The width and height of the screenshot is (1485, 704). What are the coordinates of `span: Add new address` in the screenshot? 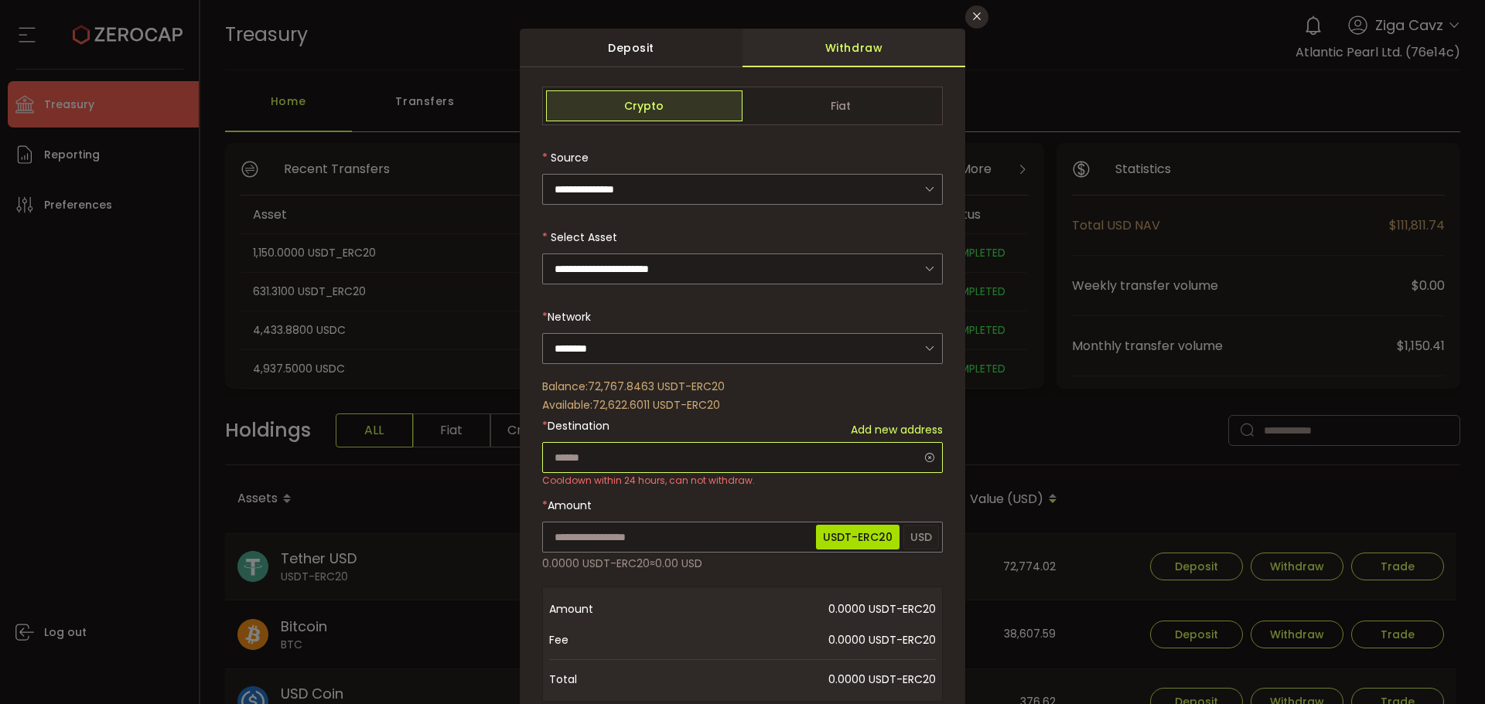 It's located at (896, 430).